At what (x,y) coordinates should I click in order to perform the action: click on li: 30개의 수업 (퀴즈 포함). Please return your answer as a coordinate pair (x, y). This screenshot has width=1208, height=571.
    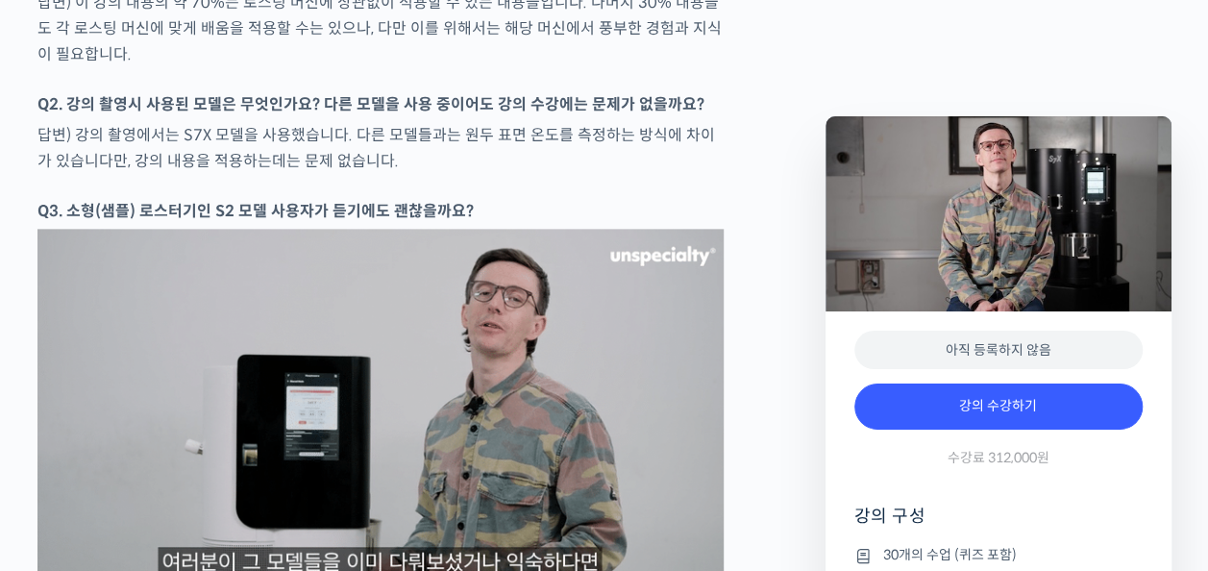
    Looking at the image, I should click on (998, 555).